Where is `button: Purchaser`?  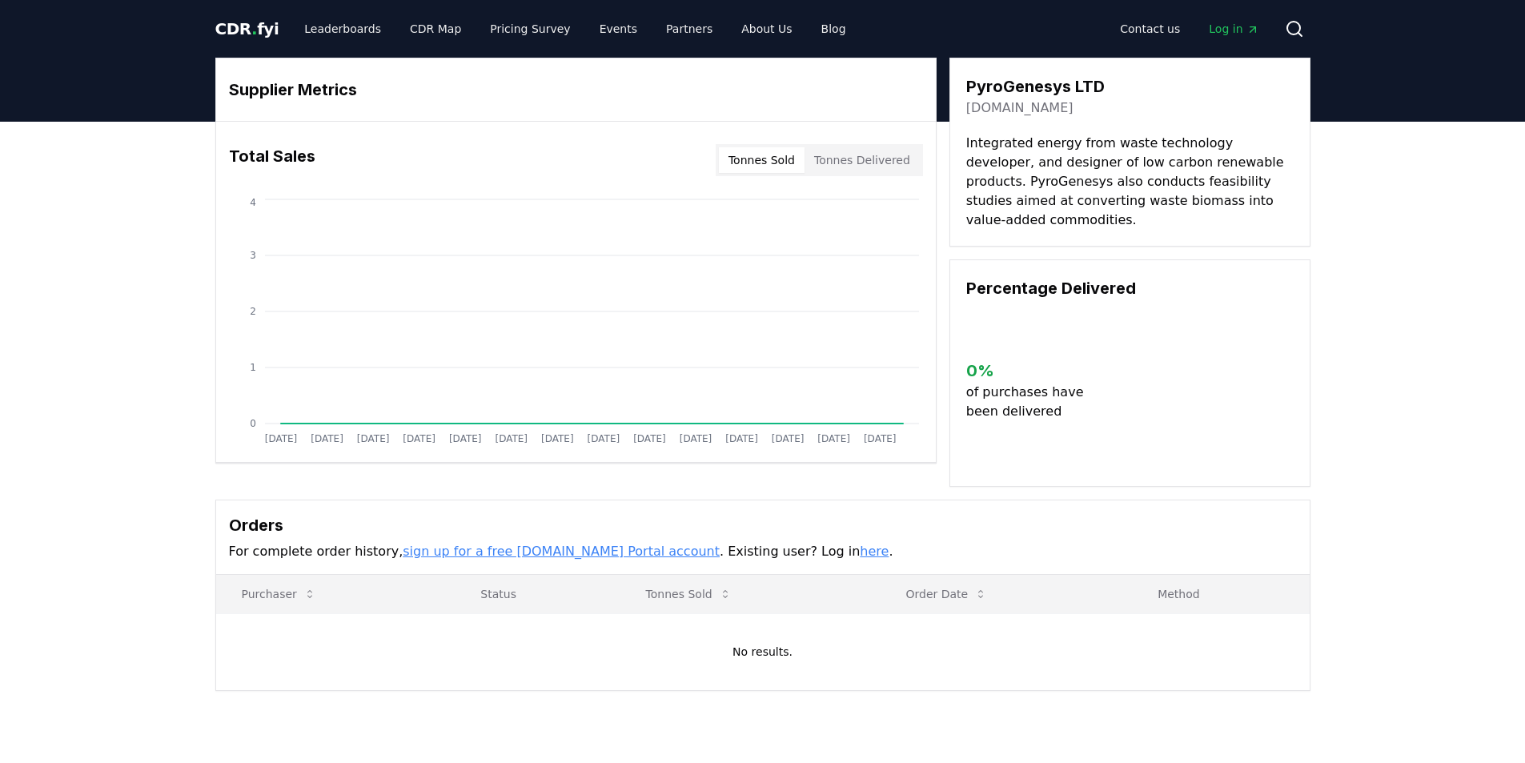 button: Purchaser is located at coordinates (279, 594).